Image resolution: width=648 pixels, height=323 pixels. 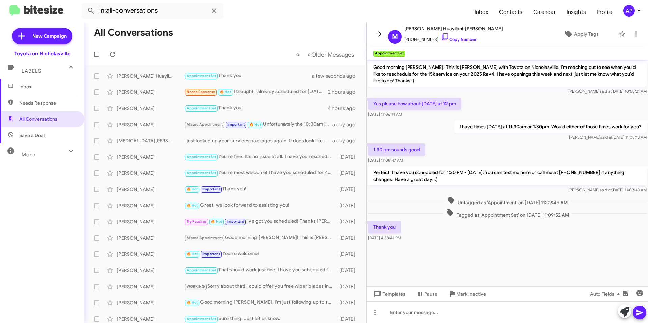 What do you see at coordinates (152, 11) in the screenshot?
I see `input: Search` at bounding box center [152, 11].